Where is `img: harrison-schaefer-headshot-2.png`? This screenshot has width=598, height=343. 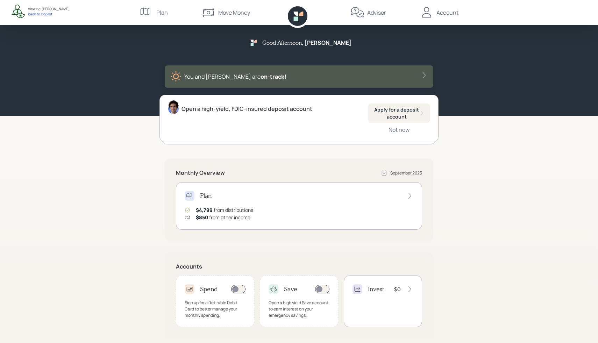 img: harrison-schaefer-headshot-2.png is located at coordinates (174, 107).